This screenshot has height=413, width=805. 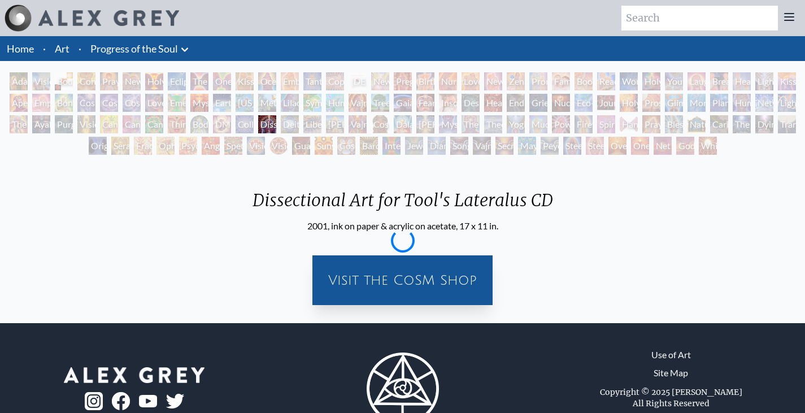 I want to click on div: Contemplation, so click(x=86, y=81).